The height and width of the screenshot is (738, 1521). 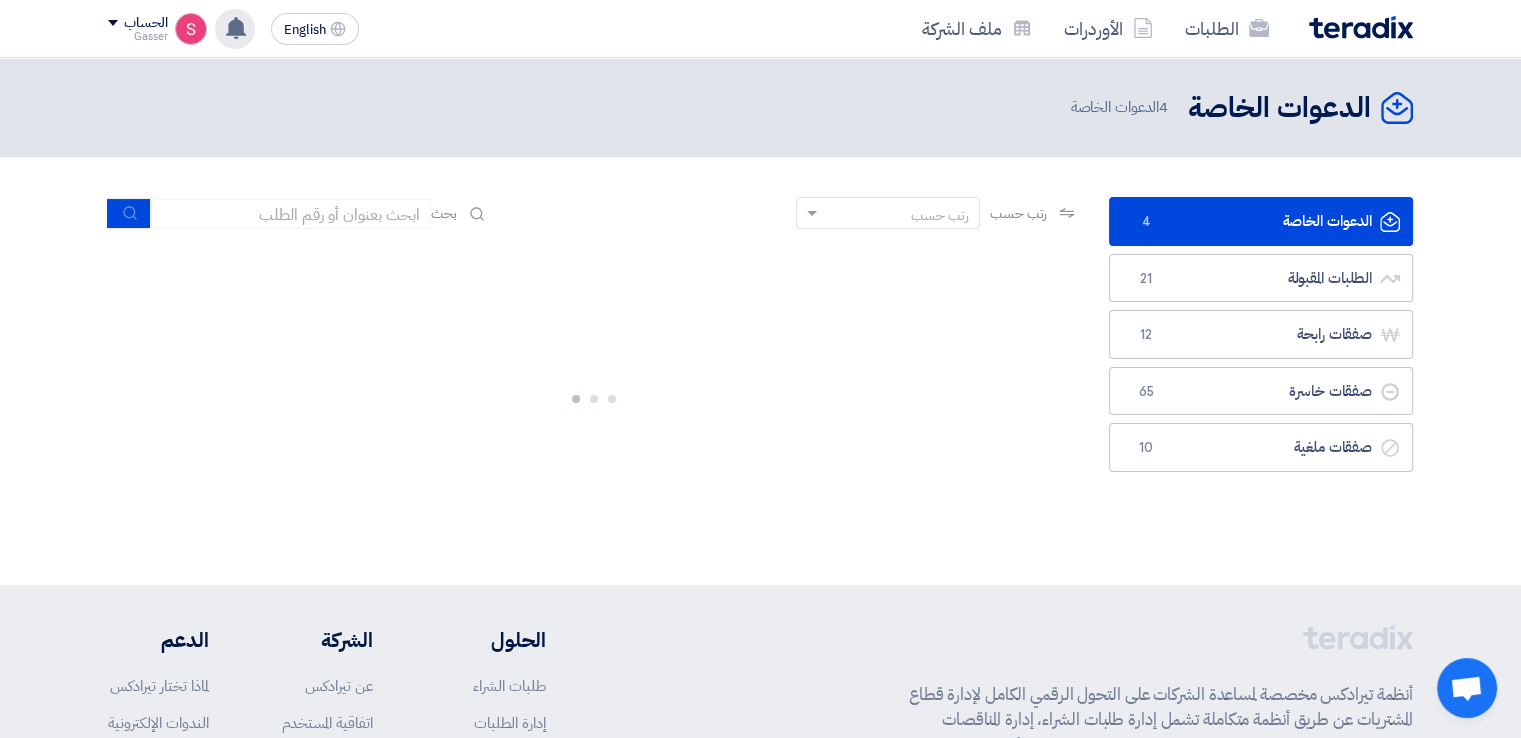 I want to click on img: unnamed_1748516558010.png, so click(x=191, y=29).